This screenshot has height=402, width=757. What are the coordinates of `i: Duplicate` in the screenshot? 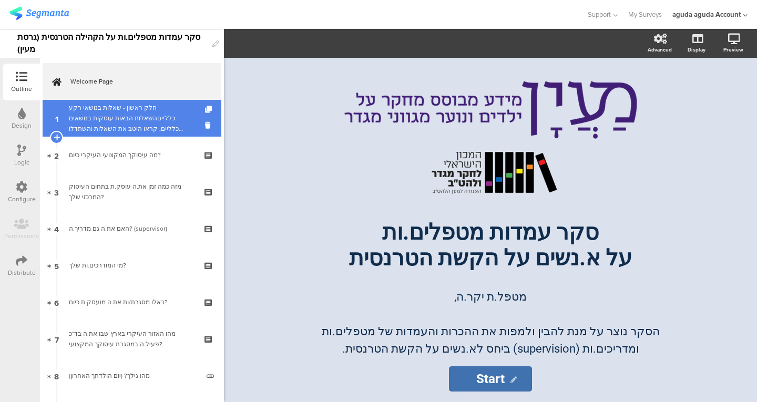 It's located at (209, 109).